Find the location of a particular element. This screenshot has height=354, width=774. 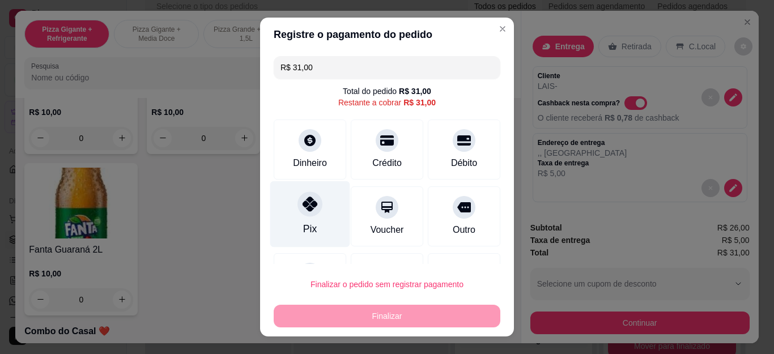

input: Ex.: hambúrguer de cordeiro is located at coordinates (387, 67).